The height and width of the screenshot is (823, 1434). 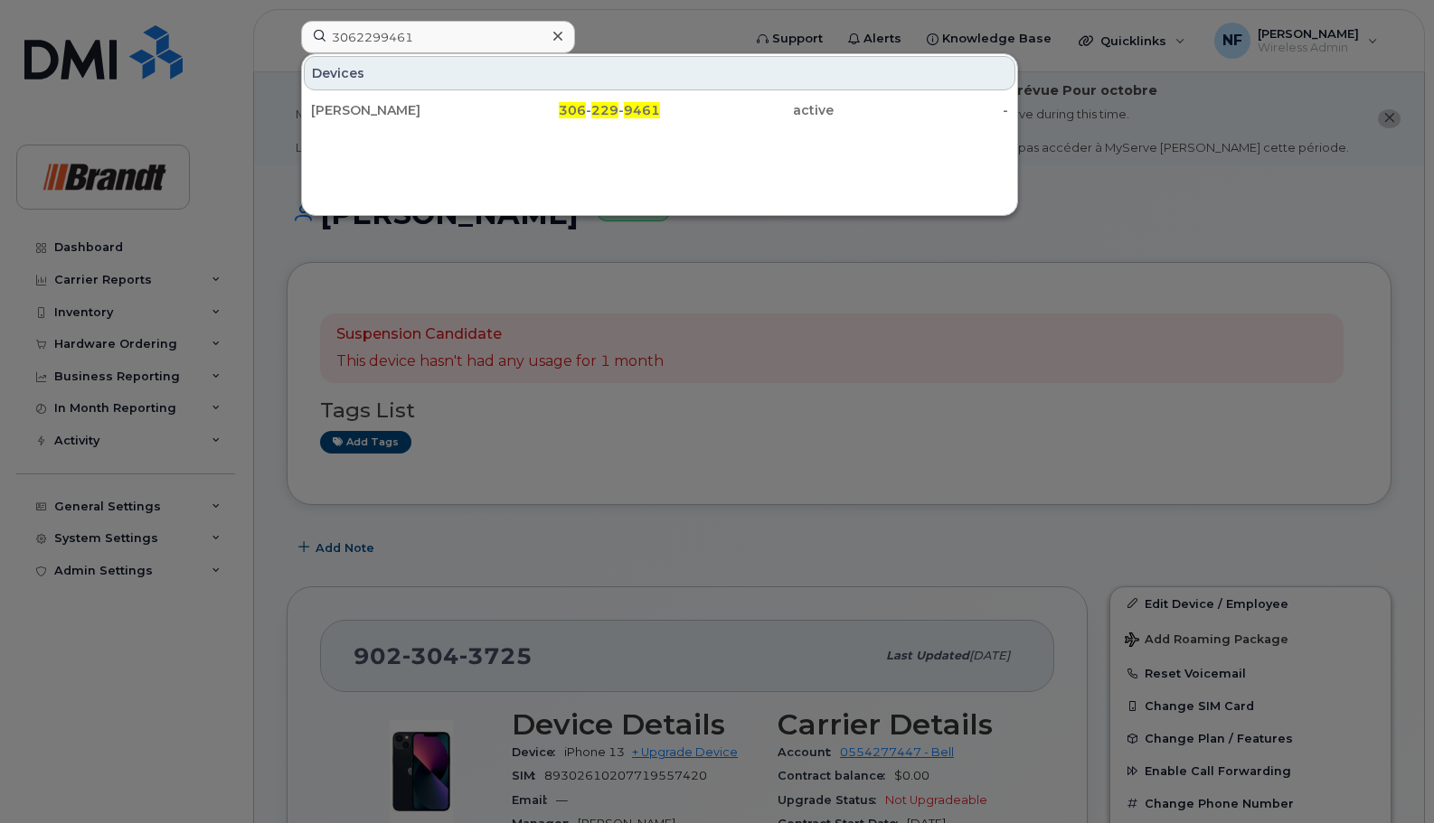 What do you see at coordinates (572, 110) in the screenshot?
I see `span: 306` at bounding box center [572, 110].